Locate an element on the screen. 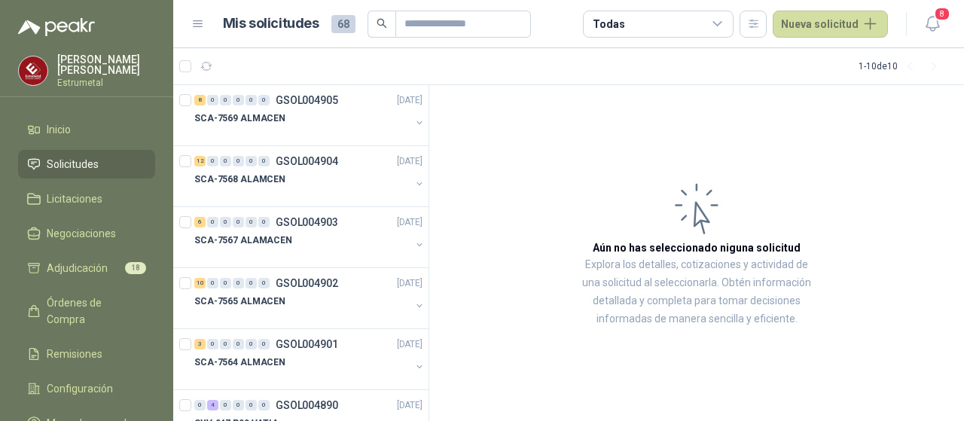  a: Licitaciones is located at coordinates (87, 199).